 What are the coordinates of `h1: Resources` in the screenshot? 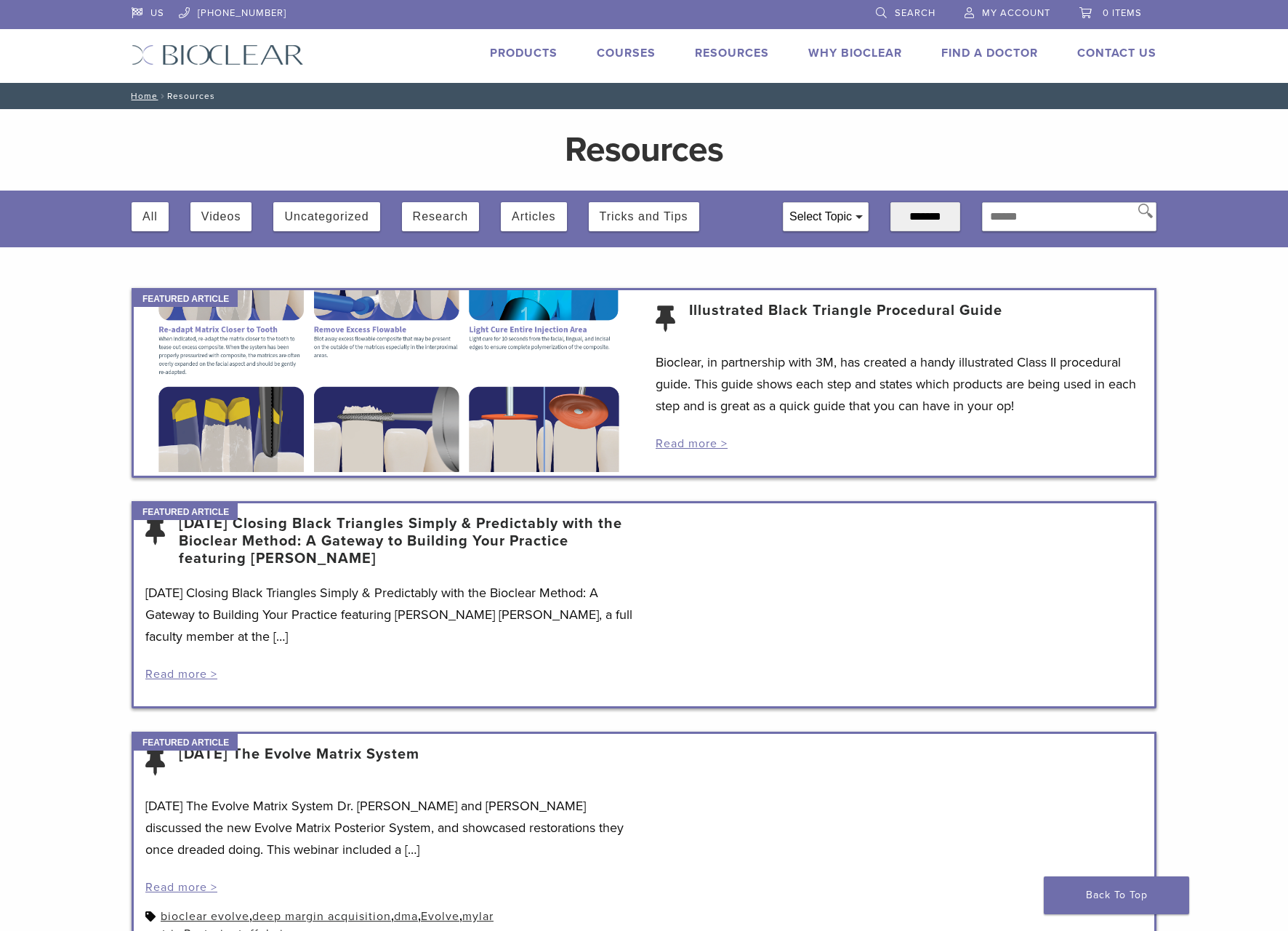 It's located at (644, 150).